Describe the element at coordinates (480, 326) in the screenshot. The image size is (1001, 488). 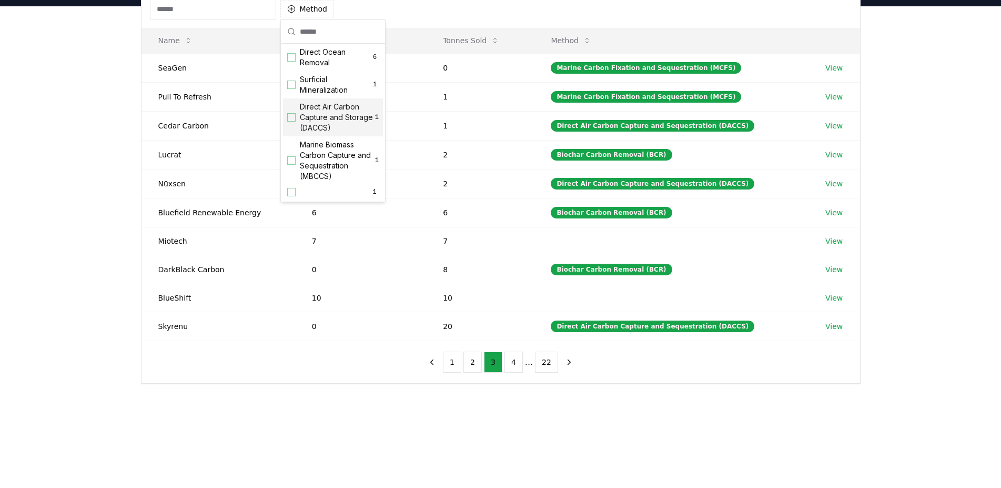
I see `td: 20` at that location.